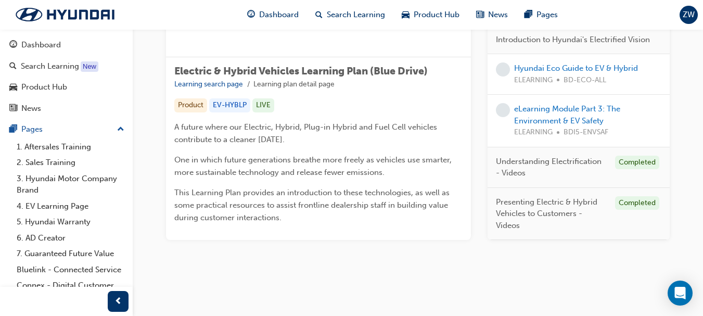 The height and width of the screenshot is (316, 703). What do you see at coordinates (70, 291) in the screenshot?
I see `a: Connex - Digital Customer Experience Management` at bounding box center [70, 291].